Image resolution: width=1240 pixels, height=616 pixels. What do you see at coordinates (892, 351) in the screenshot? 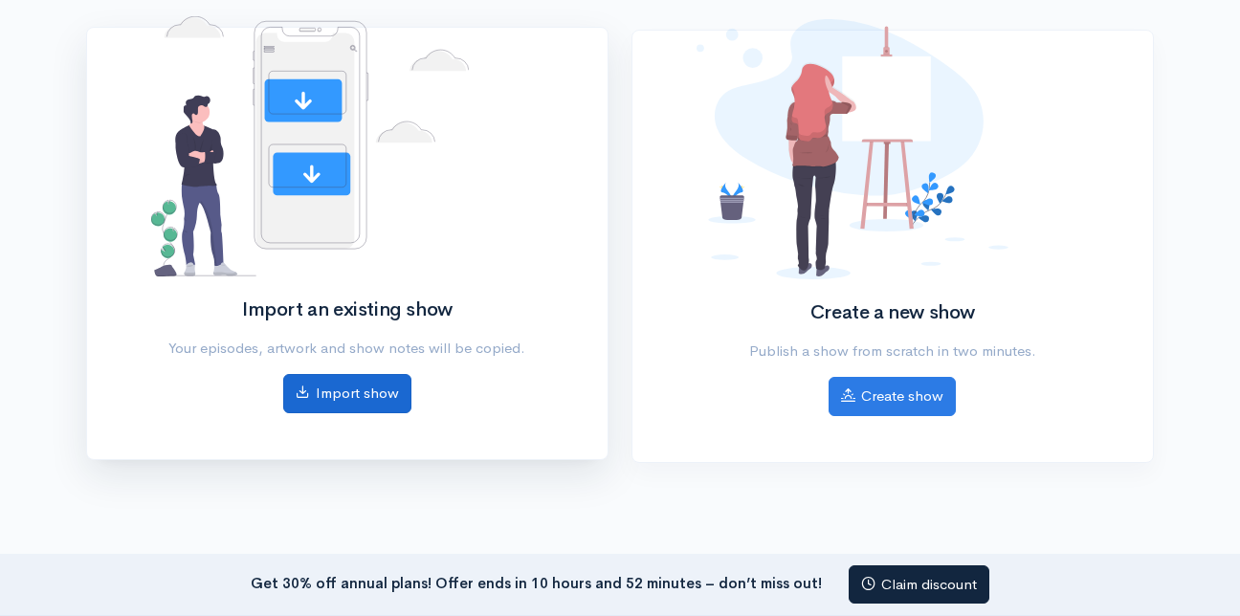
I see `p: Publish a show from scratch in two minutes.` at bounding box center [892, 351].